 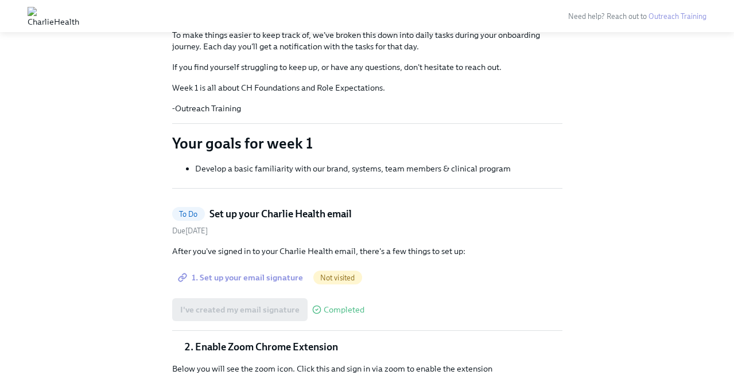 What do you see at coordinates (367, 144) in the screenshot?
I see `p: Your goals for week 1` at bounding box center [367, 144].